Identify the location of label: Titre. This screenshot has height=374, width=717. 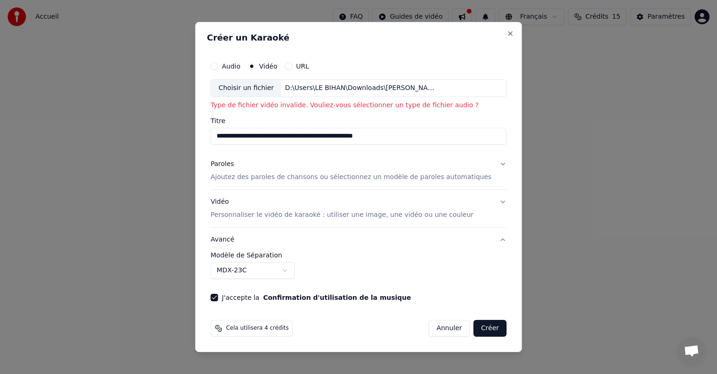
(358, 121).